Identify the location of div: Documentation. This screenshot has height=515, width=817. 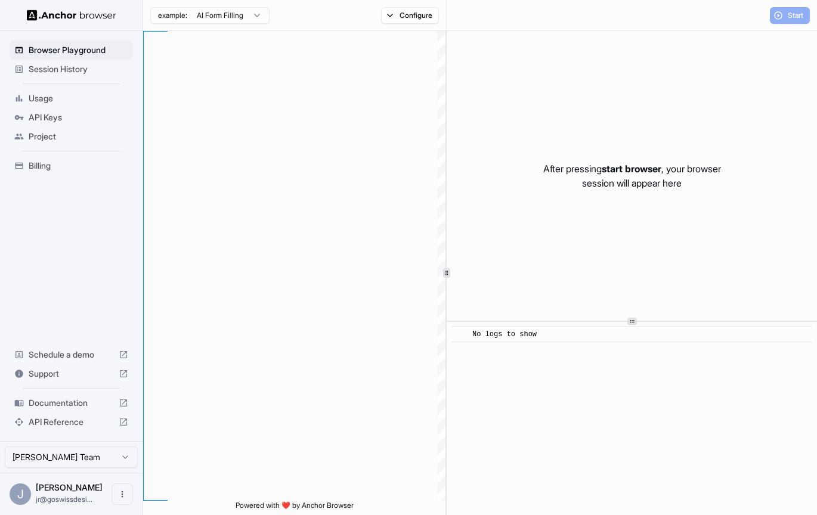
(71, 403).